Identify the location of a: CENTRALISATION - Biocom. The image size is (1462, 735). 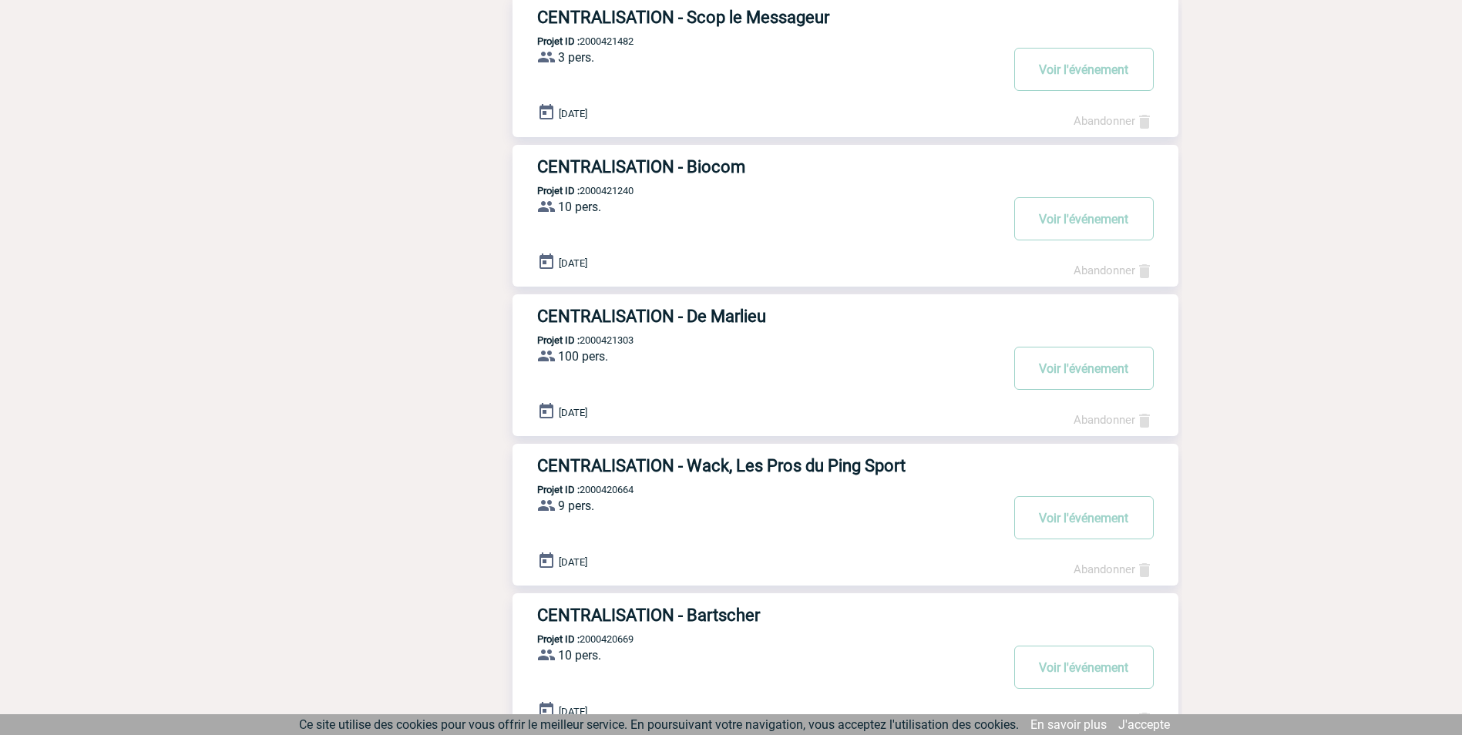
(846, 166).